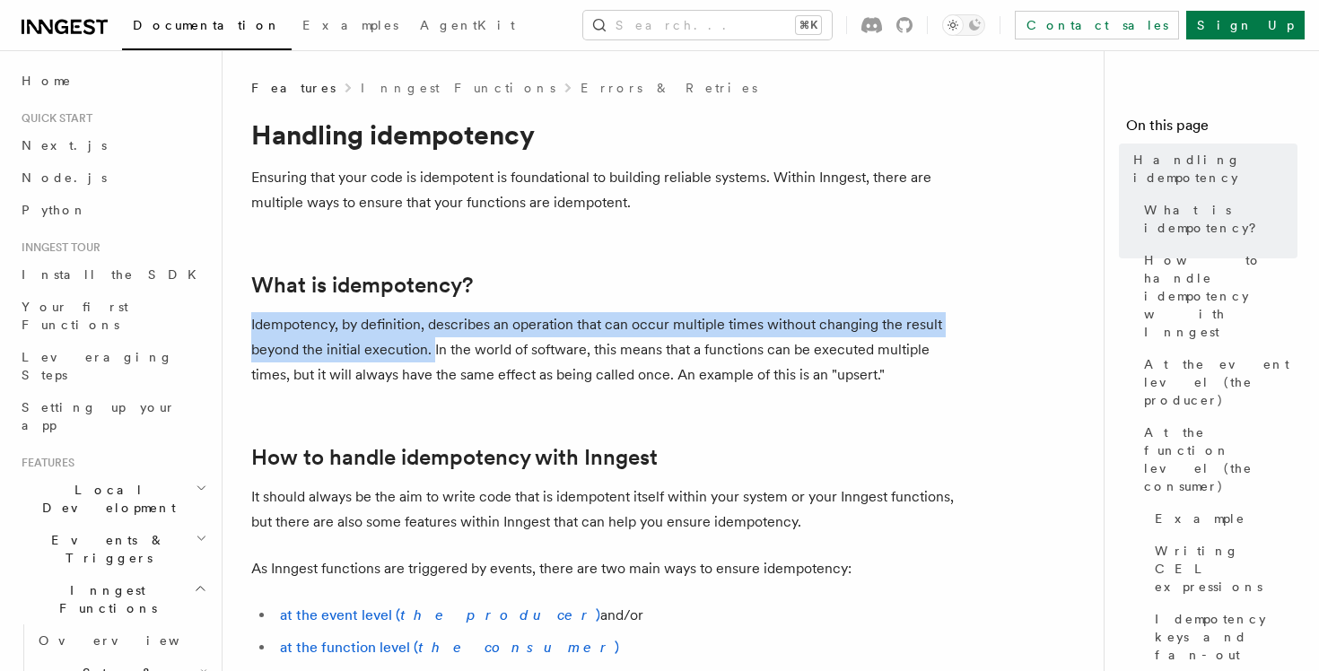  What do you see at coordinates (458, 88) in the screenshot?
I see `a: Inngest Functions` at bounding box center [458, 88].